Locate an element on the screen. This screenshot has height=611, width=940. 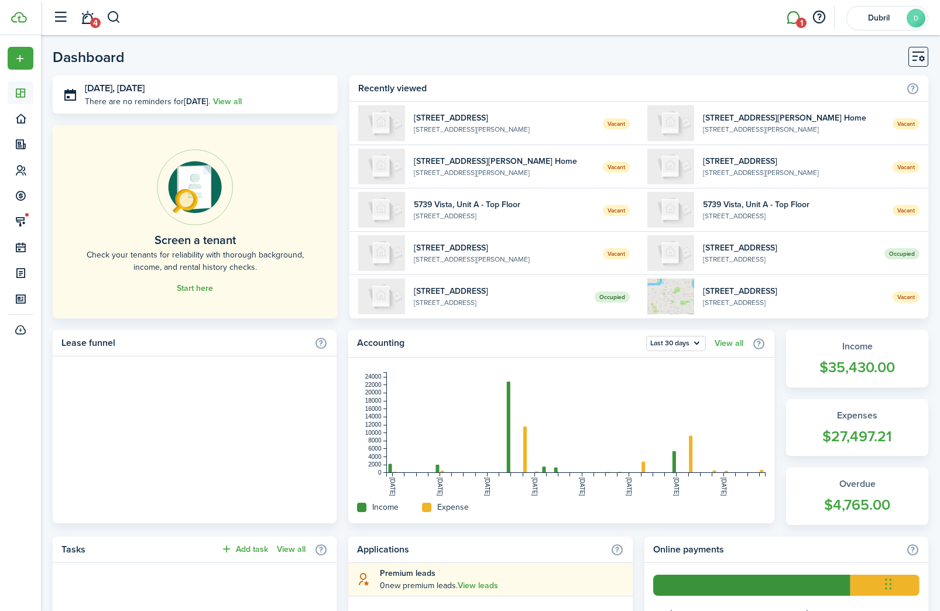
home-widget-title: Lease funnel is located at coordinates (185, 343).